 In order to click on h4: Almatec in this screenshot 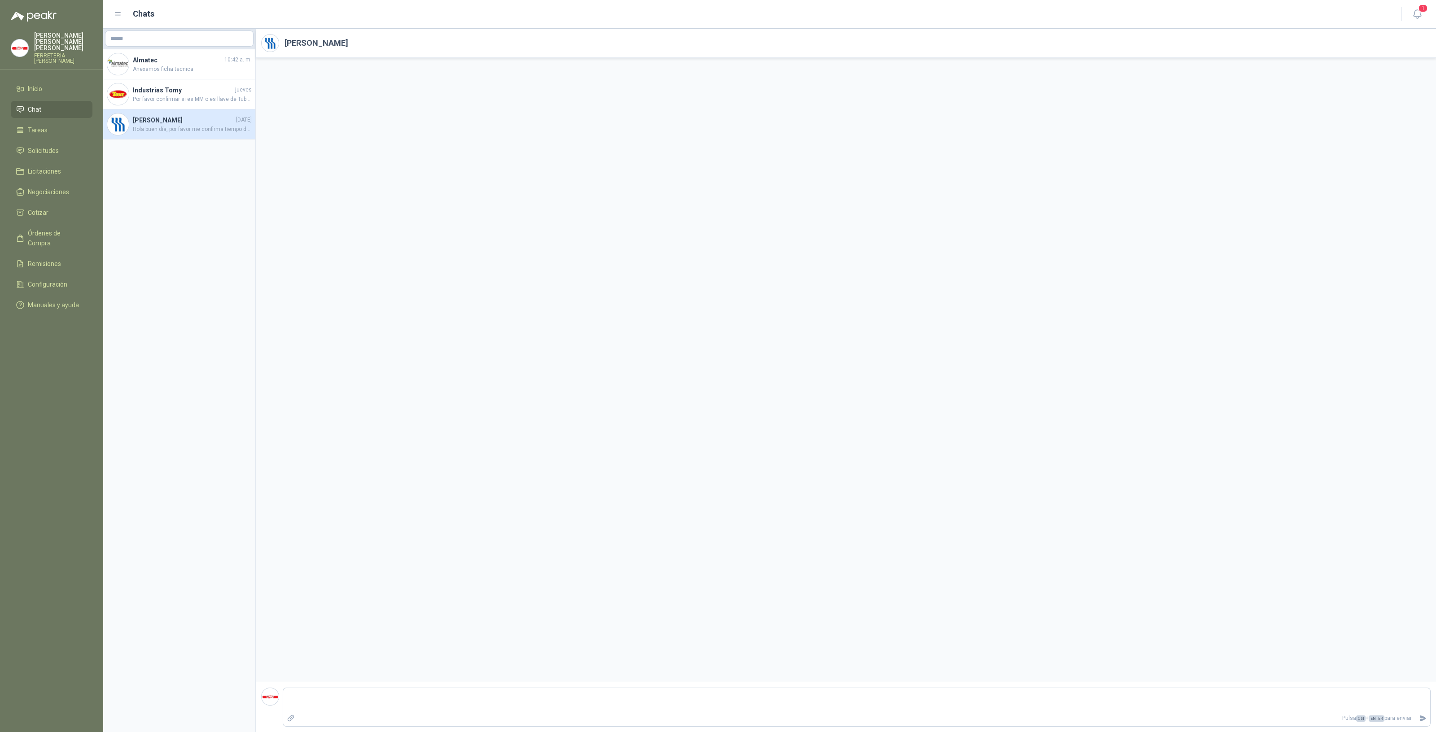, I will do `click(178, 60)`.